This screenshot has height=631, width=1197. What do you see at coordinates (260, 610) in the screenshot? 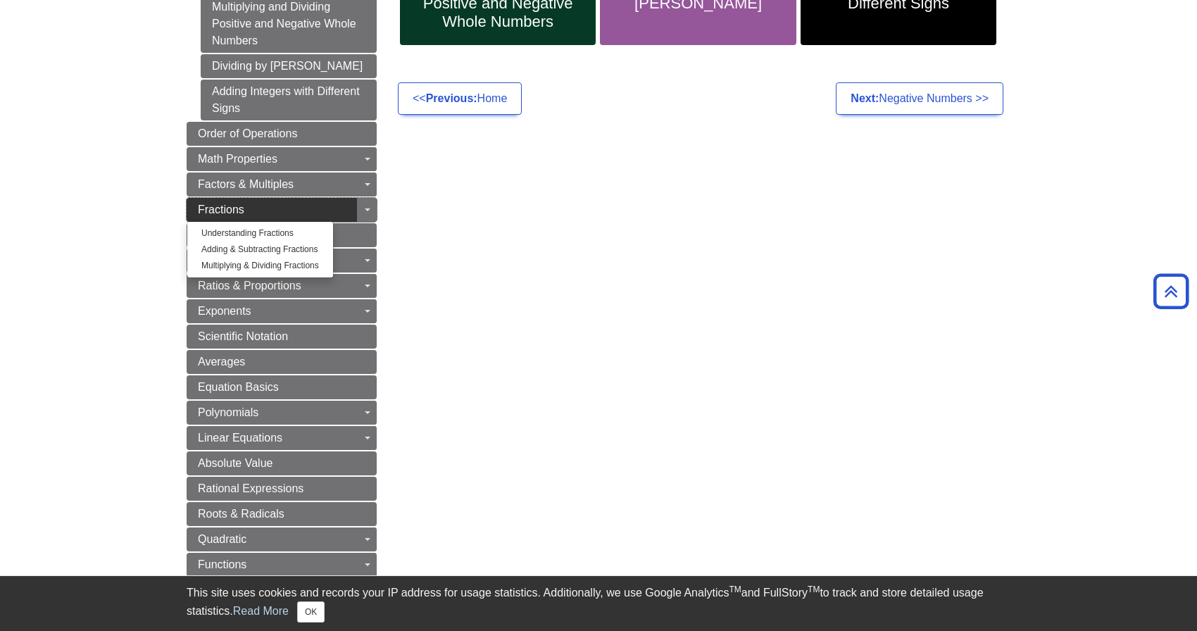
I see `a: Read More` at bounding box center [260, 610].